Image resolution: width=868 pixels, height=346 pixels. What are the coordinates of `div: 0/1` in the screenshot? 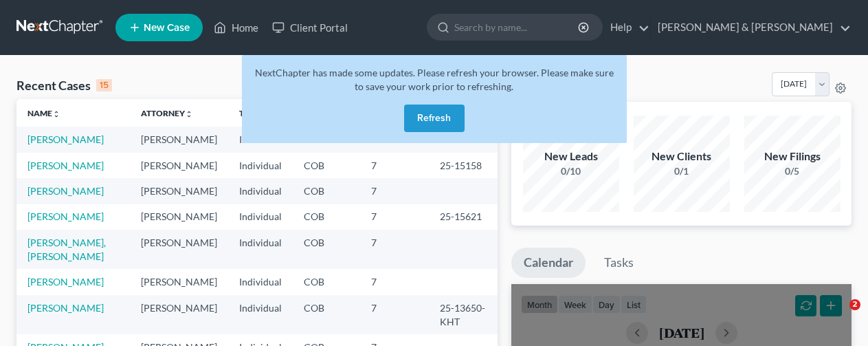 It's located at (682, 171).